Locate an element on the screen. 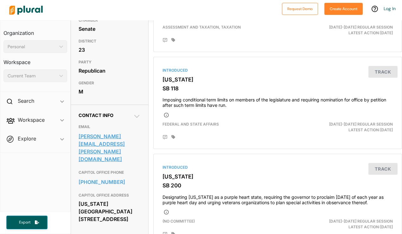 Image resolution: width=402 pixels, height=234 pixels. h3: CAPITOL OFFICE PHONE is located at coordinates (110, 172).